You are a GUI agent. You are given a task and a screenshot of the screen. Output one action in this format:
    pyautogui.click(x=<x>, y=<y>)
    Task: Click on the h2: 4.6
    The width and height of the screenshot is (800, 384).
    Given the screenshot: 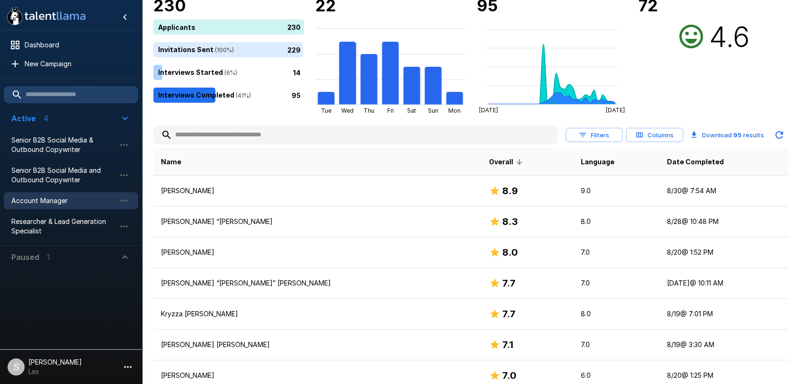 What is the action you would take?
    pyautogui.click(x=730, y=36)
    